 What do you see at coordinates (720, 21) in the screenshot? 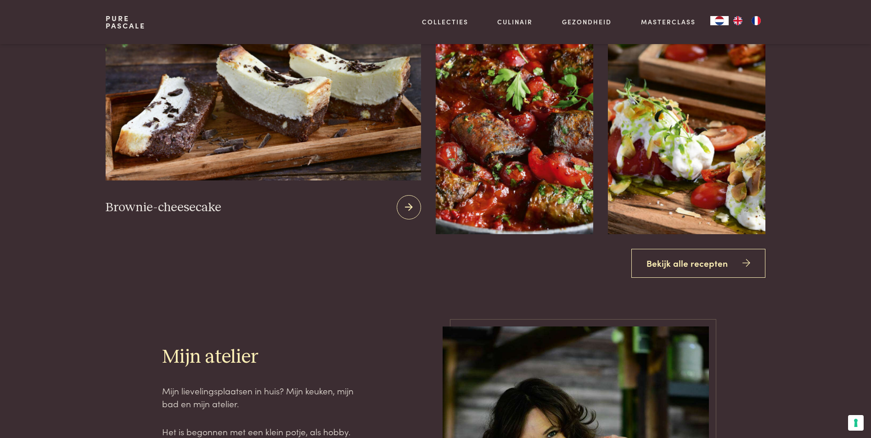
I see `div: Language` at bounding box center [720, 21].